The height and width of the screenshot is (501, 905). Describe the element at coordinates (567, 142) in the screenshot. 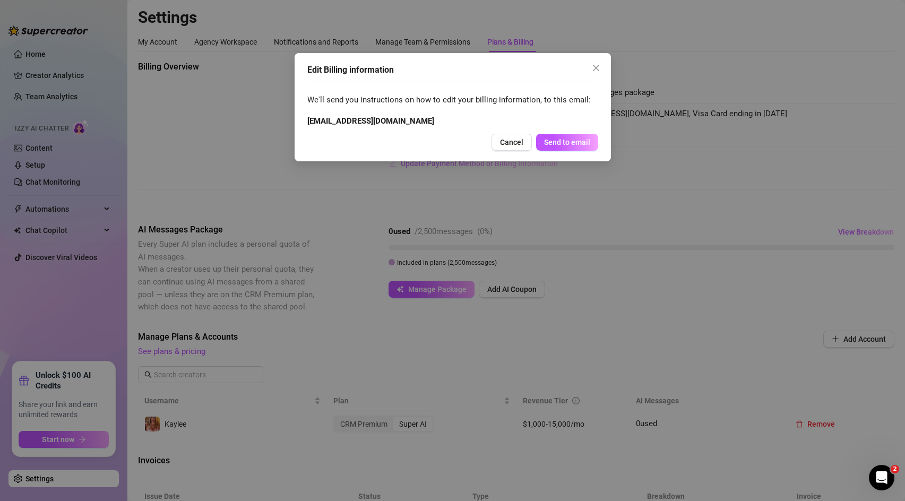

I see `span: Send to email` at that location.